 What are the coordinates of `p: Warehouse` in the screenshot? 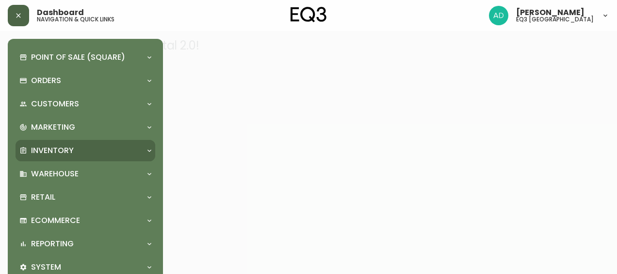 It's located at (55, 174).